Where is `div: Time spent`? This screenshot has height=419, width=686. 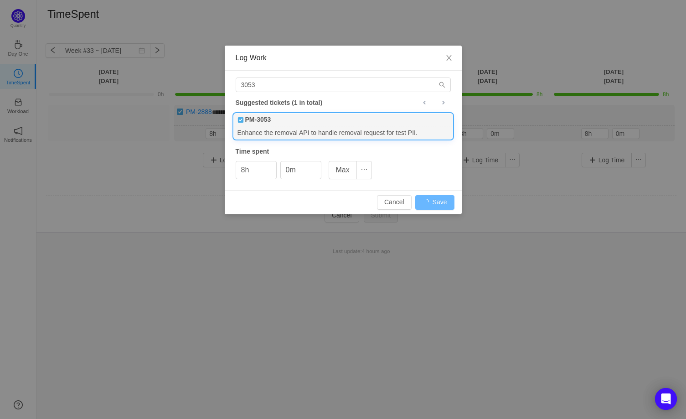
div: Time spent is located at coordinates (343, 151).